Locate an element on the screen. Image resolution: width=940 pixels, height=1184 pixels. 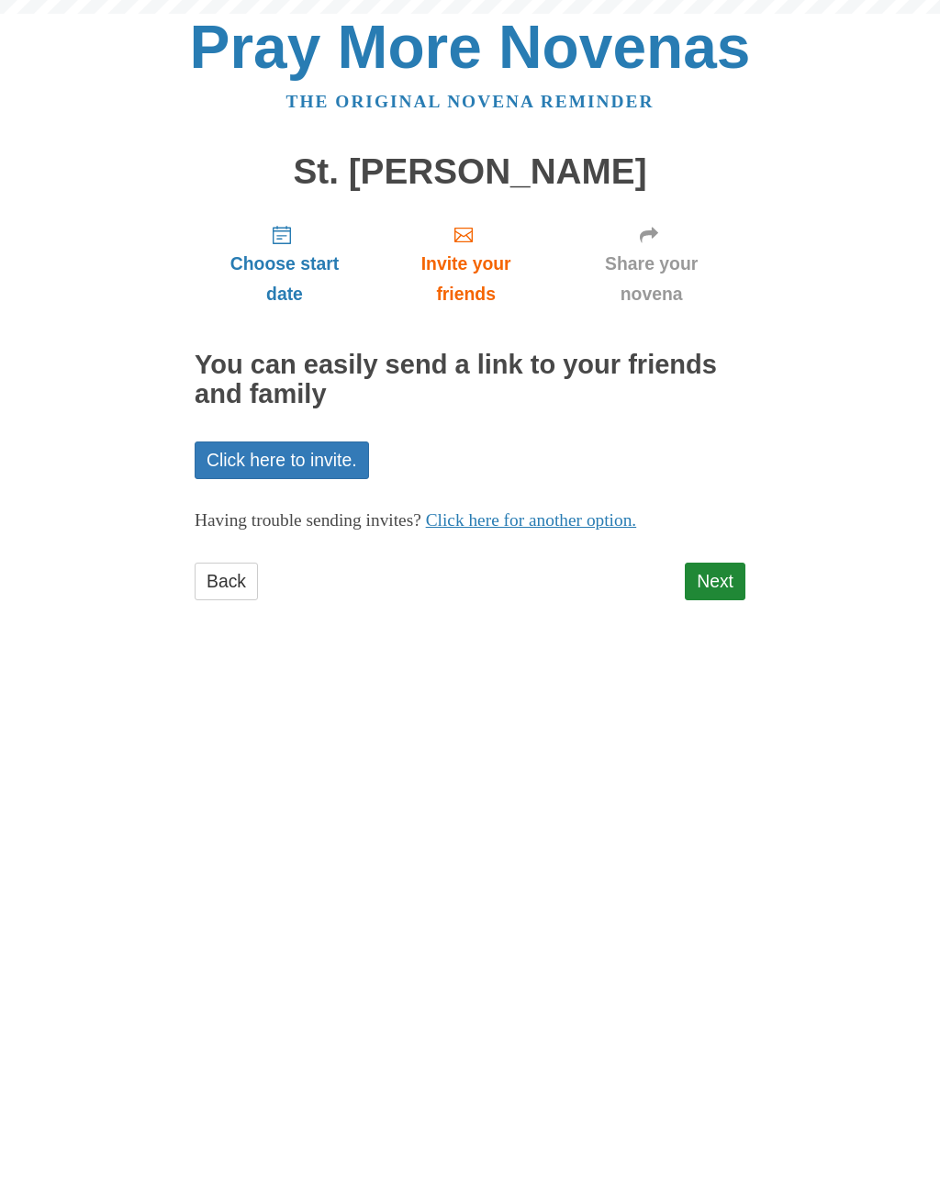
a: Click here for another option. is located at coordinates (532, 520).